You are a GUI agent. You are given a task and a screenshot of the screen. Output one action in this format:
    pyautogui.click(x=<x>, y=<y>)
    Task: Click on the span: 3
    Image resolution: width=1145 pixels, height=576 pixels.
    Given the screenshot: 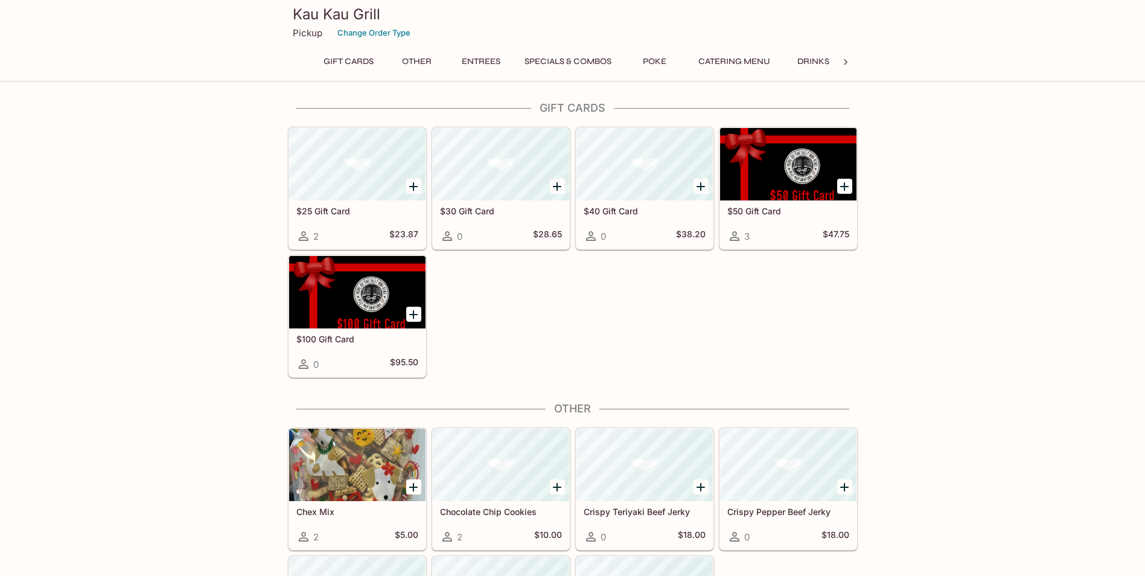 What is the action you would take?
    pyautogui.click(x=747, y=236)
    